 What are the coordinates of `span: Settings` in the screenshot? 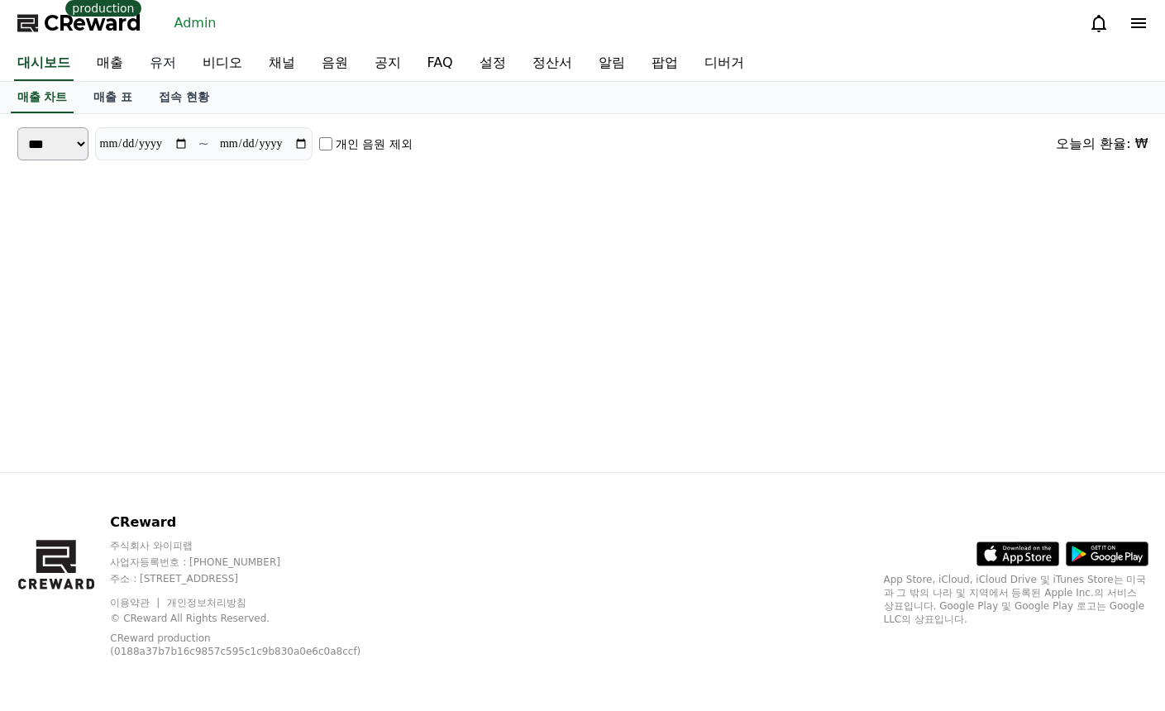 It's located at (265, 556).